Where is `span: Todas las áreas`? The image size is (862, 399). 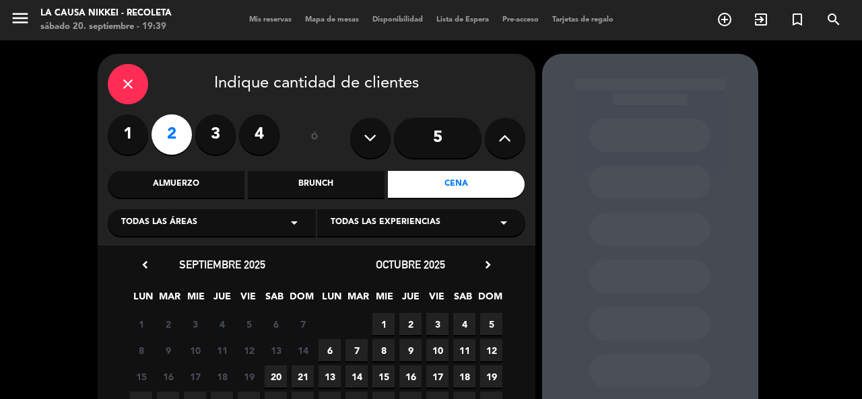 span: Todas las áreas is located at coordinates (159, 223).